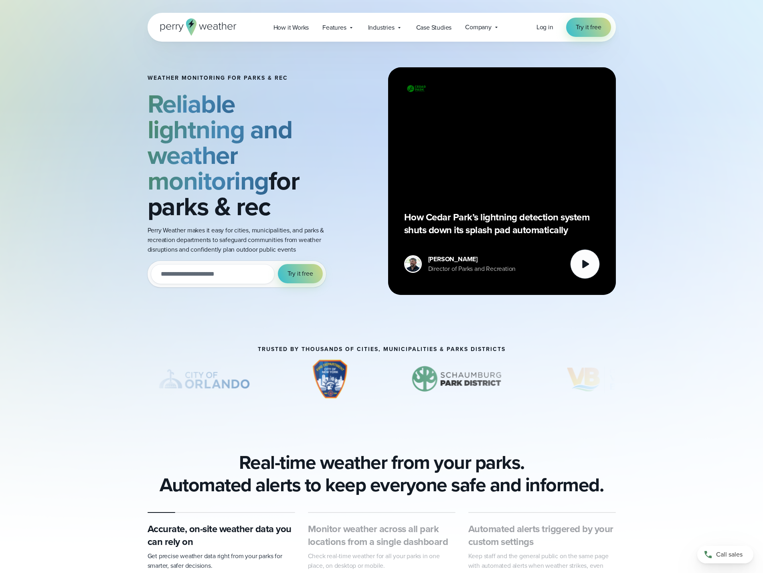 Image resolution: width=763 pixels, height=573 pixels. What do you see at coordinates (382, 536) in the screenshot?
I see `h3: Monitor weather across all park locations from a single dashboard` at bounding box center [382, 536].